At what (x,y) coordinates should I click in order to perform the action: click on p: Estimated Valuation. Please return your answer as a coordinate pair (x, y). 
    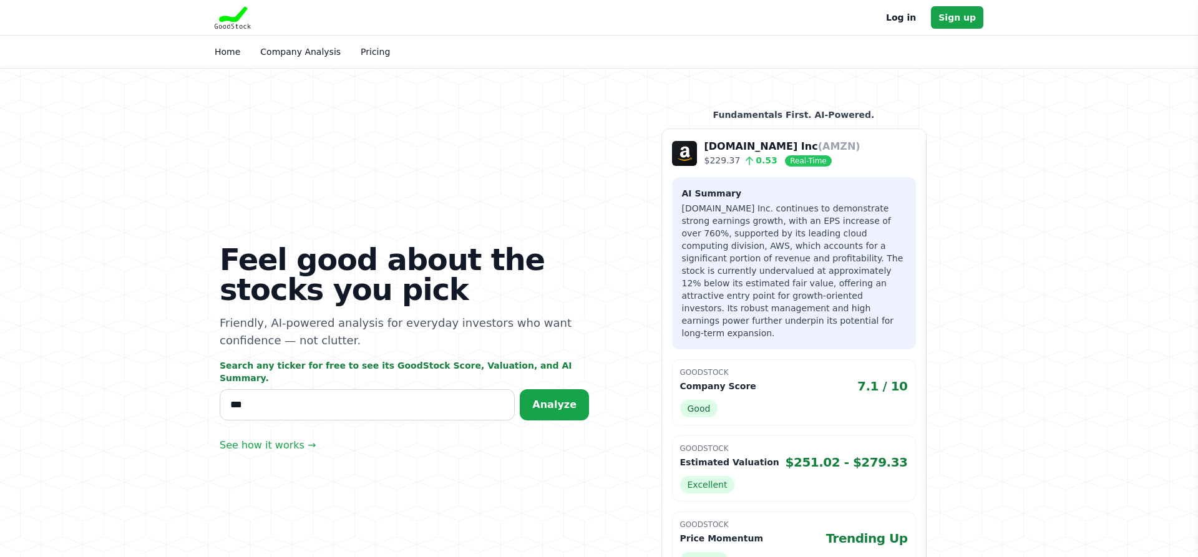
    Looking at the image, I should click on (729, 462).